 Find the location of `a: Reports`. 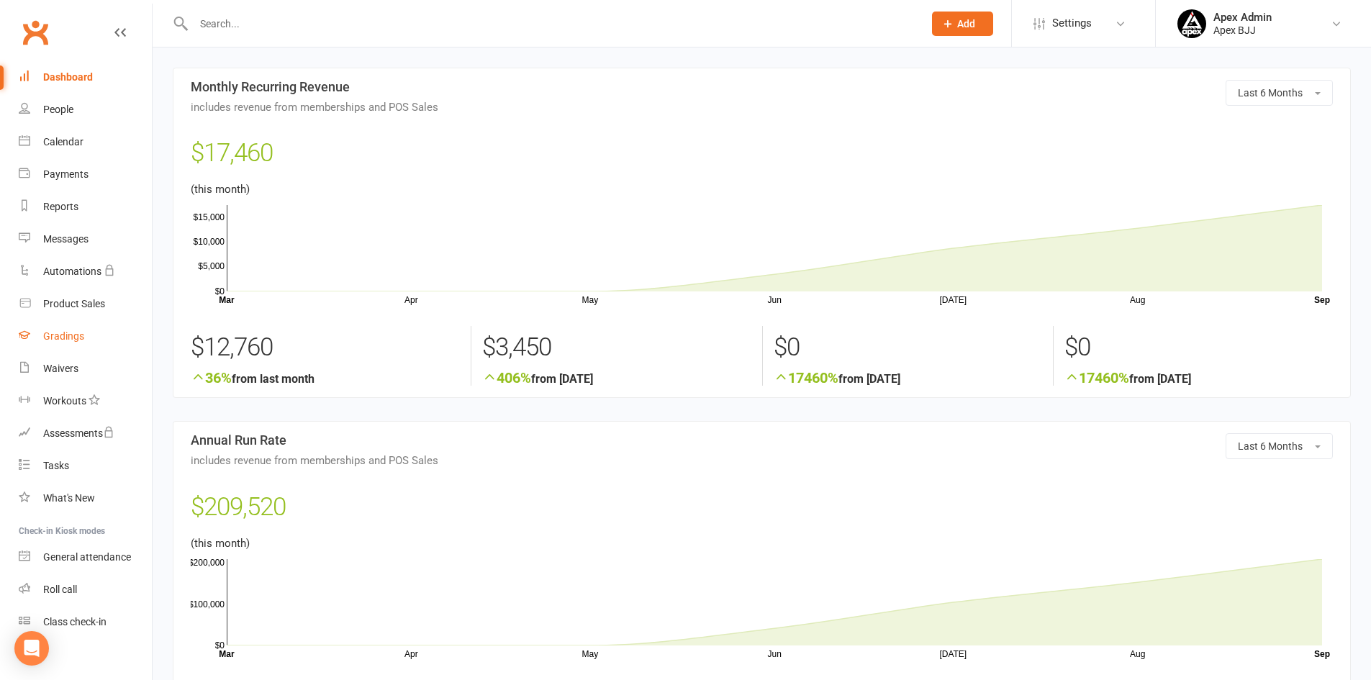

a: Reports is located at coordinates (85, 207).